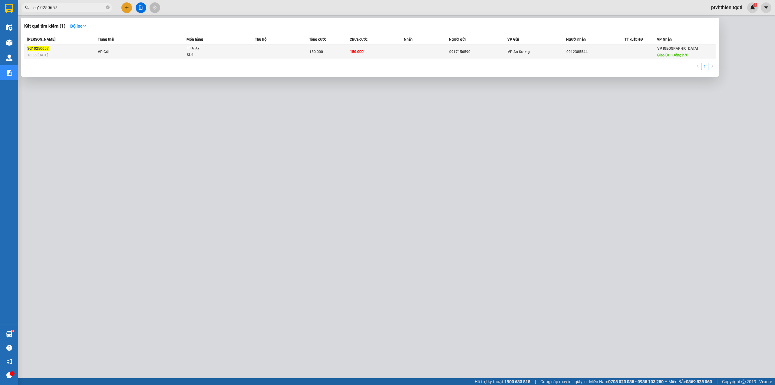  Describe the element at coordinates (9, 375) in the screenshot. I see `span: message` at that location.